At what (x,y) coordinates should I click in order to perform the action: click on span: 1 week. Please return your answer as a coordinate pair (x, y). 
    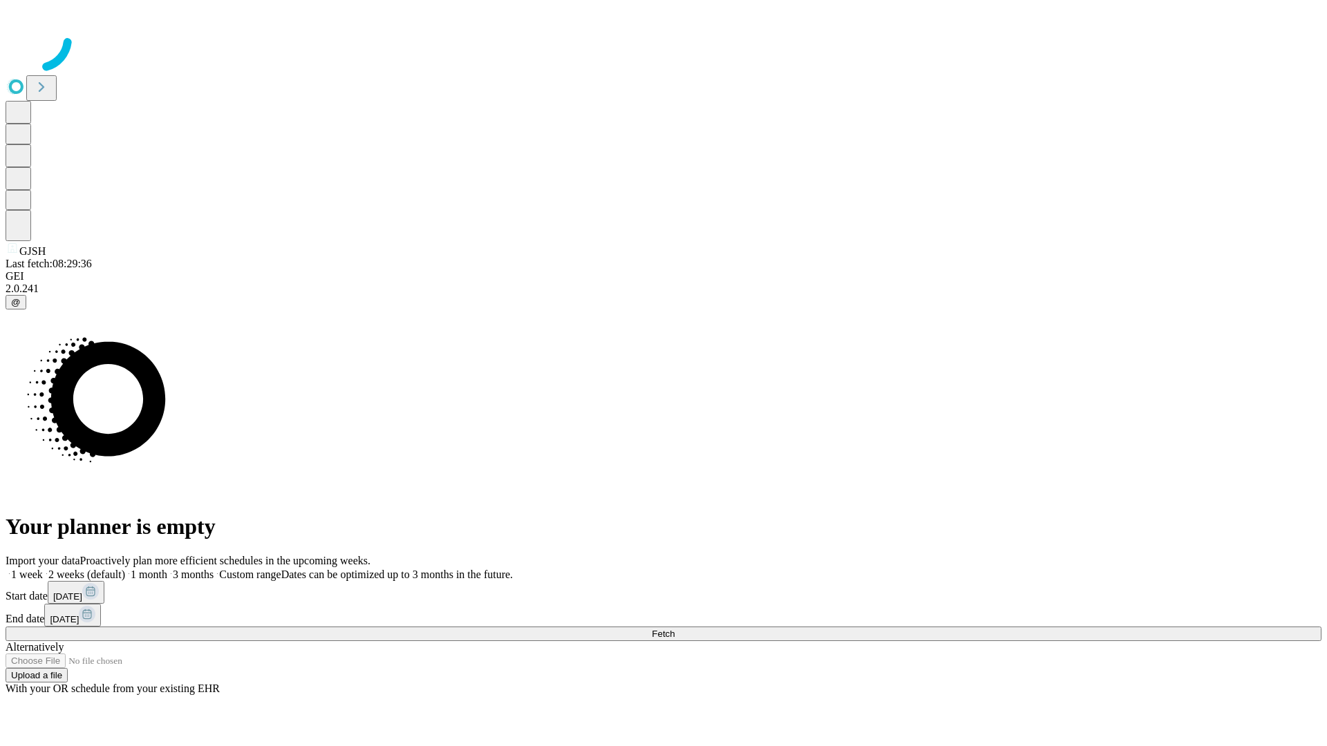
    Looking at the image, I should click on (27, 574).